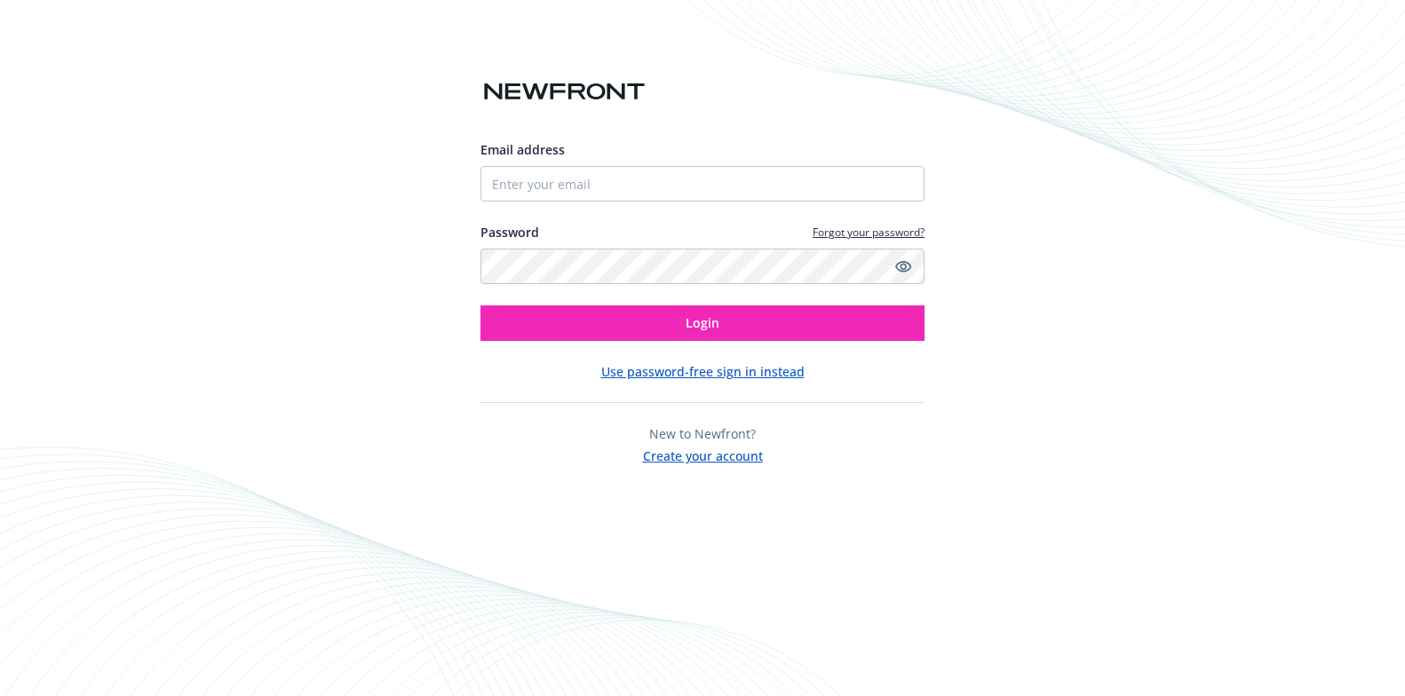 This screenshot has width=1405, height=696. I want to click on img: Newfront logo, so click(564, 91).